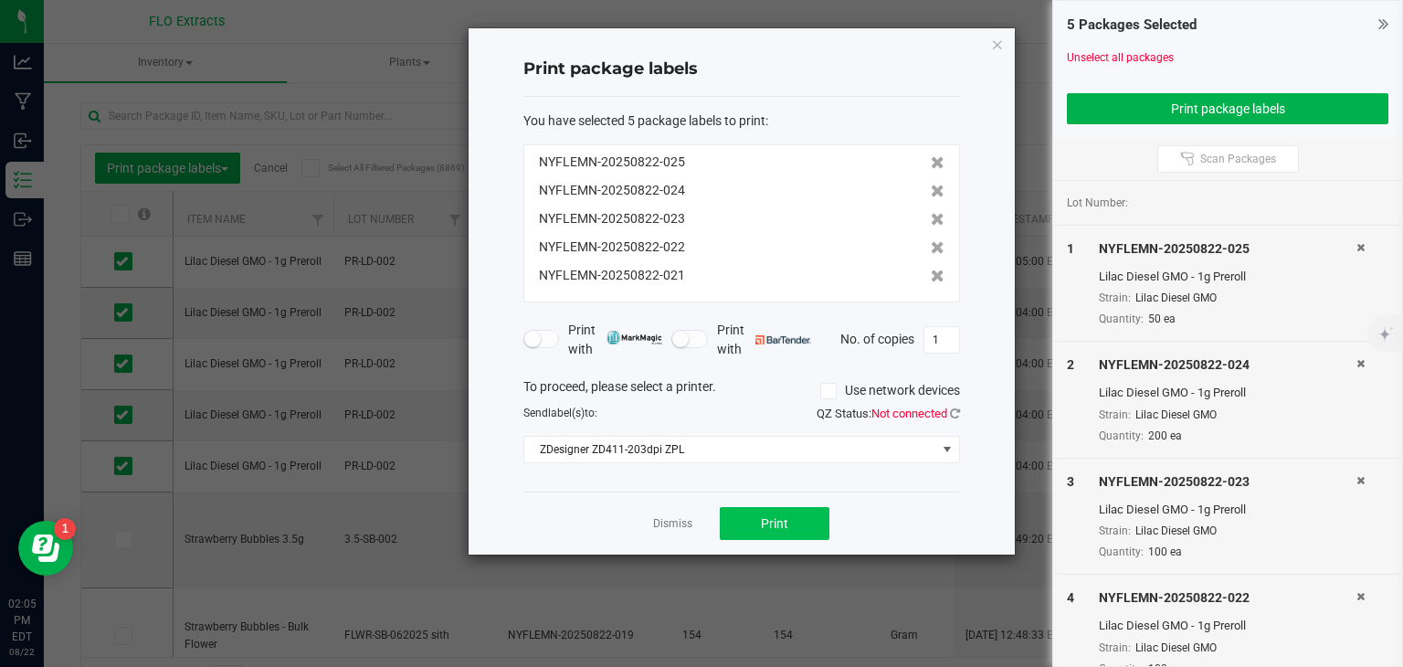 The image size is (1403, 667). I want to click on span: QZ Status:, so click(888, 413).